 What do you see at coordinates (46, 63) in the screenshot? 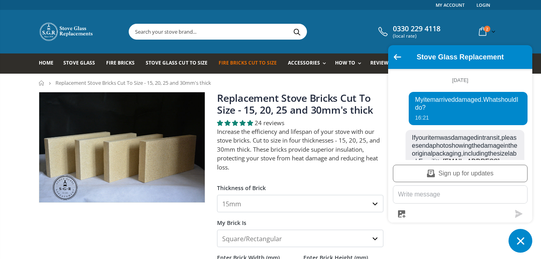
I see `span: Home` at bounding box center [46, 63].